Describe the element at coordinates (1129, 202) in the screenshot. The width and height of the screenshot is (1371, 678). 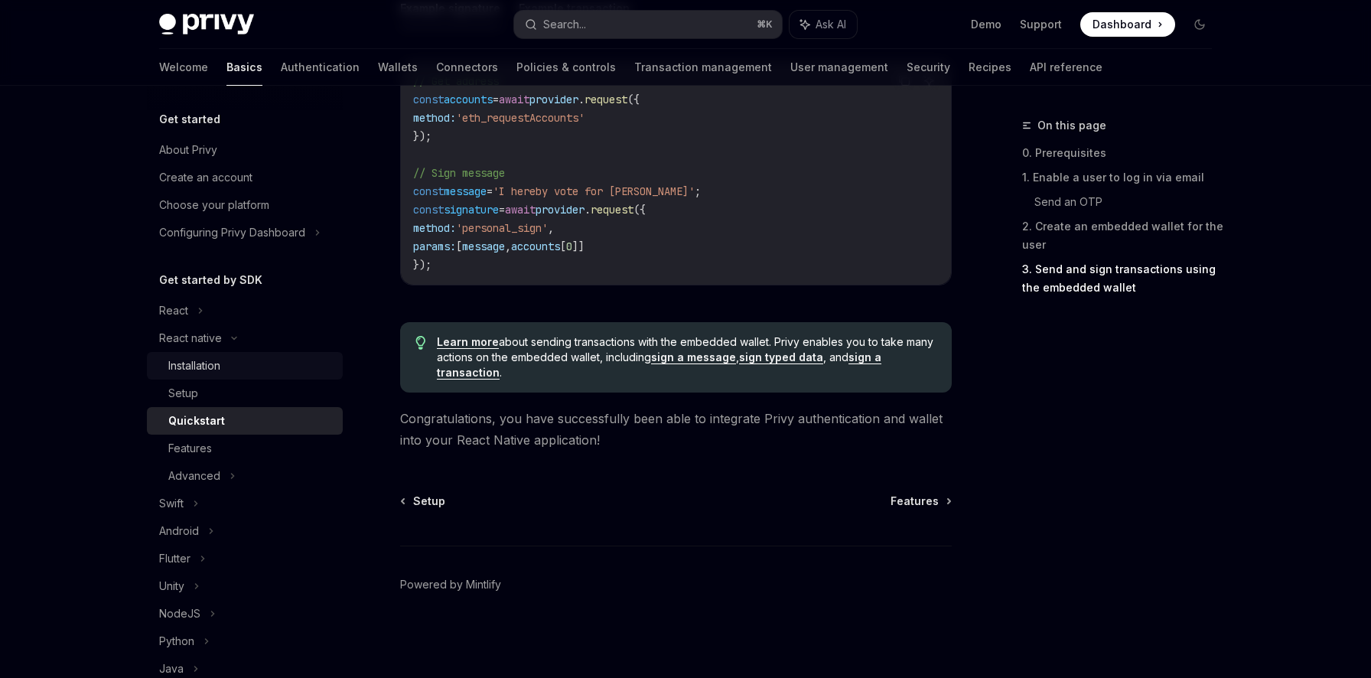
I see `a: Send an OTP` at that location.